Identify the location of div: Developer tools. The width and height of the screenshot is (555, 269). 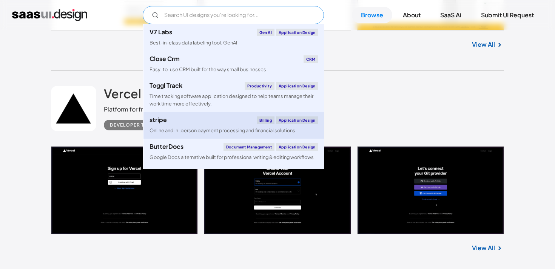
(134, 125).